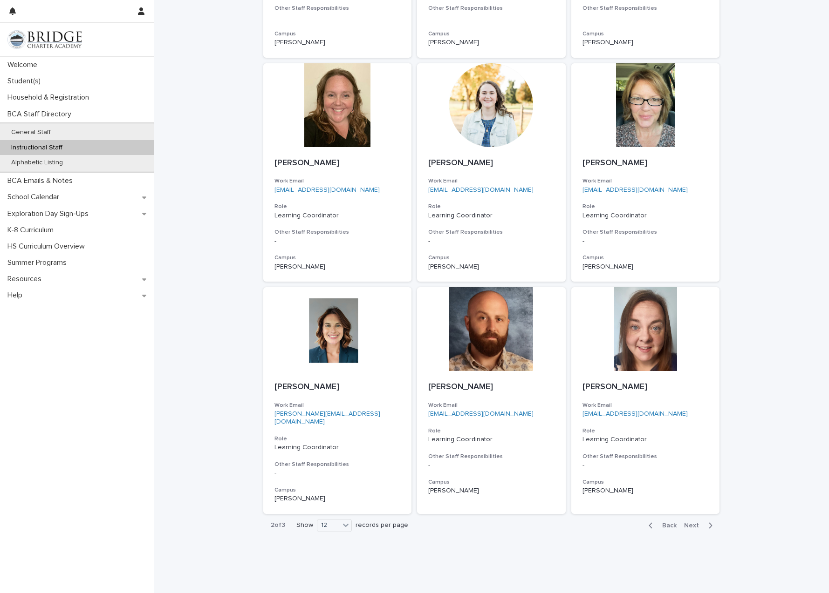  Describe the element at coordinates (48, 246) in the screenshot. I see `p: HS Curriculum Overview` at that location.